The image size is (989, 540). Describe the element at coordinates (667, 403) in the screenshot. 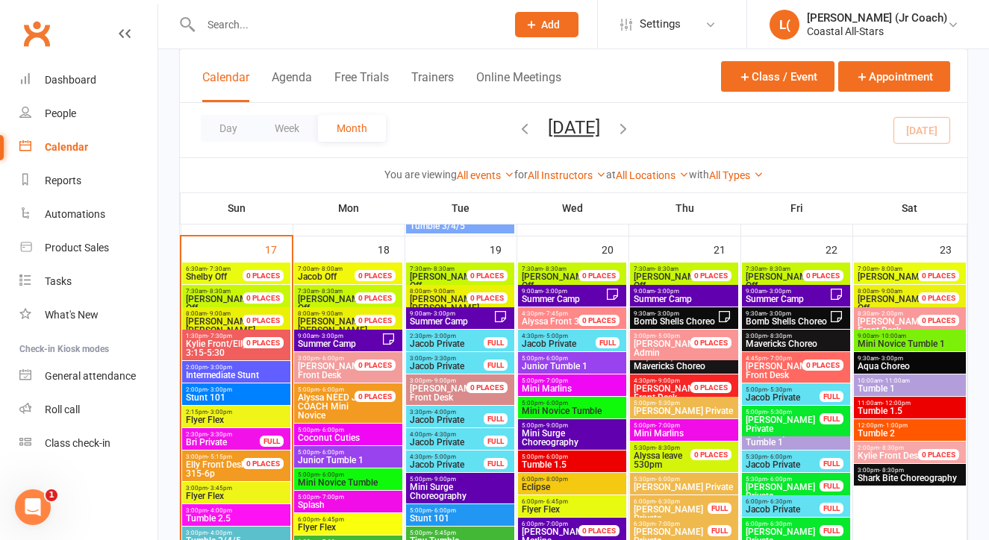

I see `span: - 5:30pm` at that location.